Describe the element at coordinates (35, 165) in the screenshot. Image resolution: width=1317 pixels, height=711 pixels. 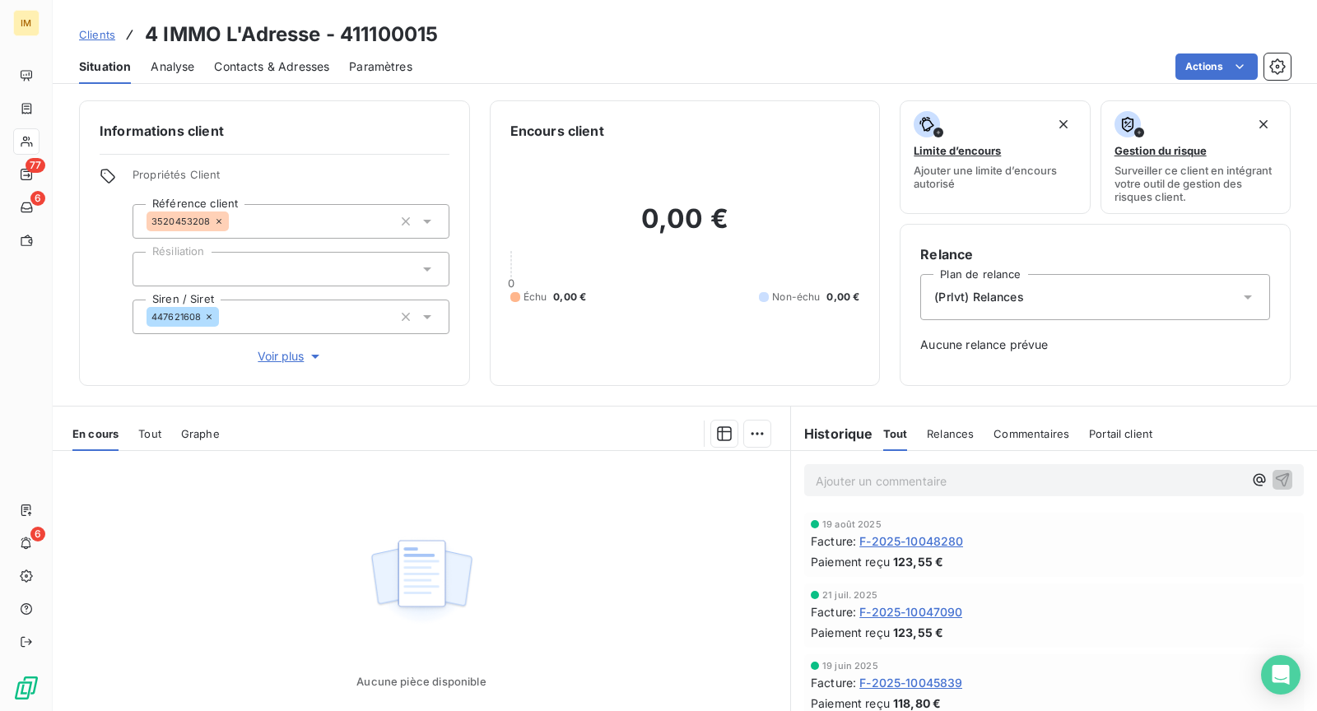
I see `span: 77` at that location.